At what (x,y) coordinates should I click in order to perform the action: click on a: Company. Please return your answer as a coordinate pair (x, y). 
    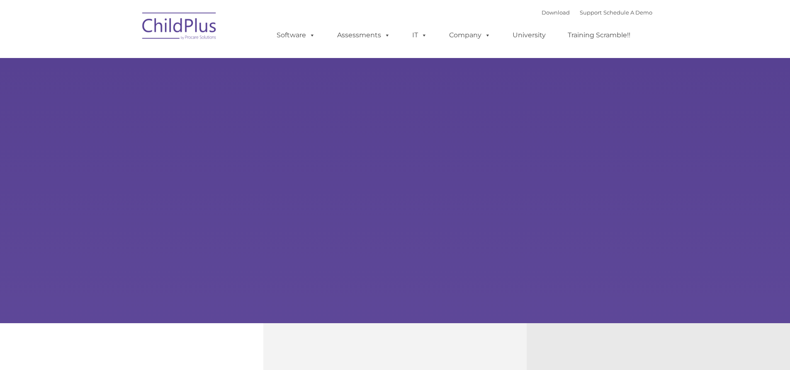
    Looking at the image, I should click on (470, 35).